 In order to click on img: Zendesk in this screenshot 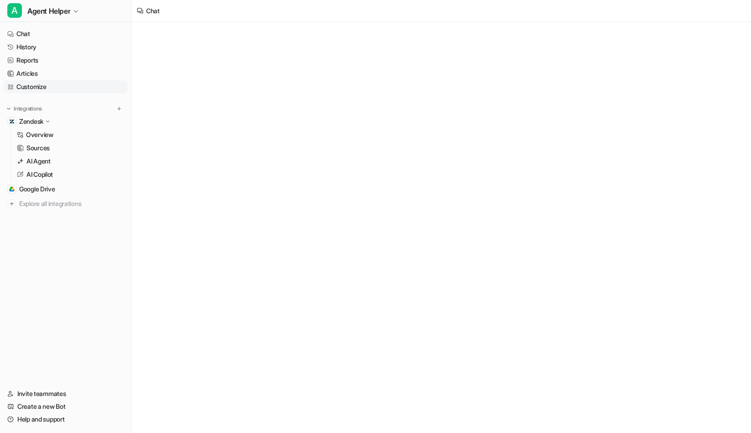, I will do `click(12, 121)`.